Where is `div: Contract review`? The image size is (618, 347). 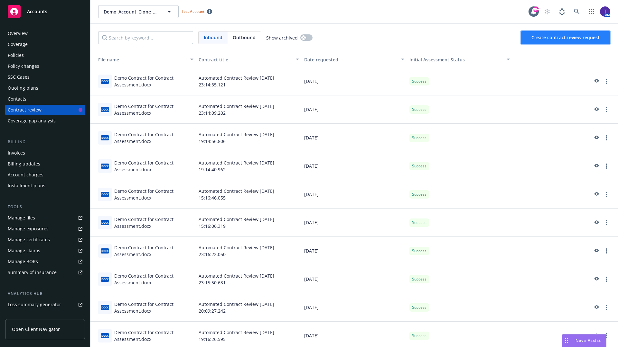 div: Contract review is located at coordinates (24, 110).